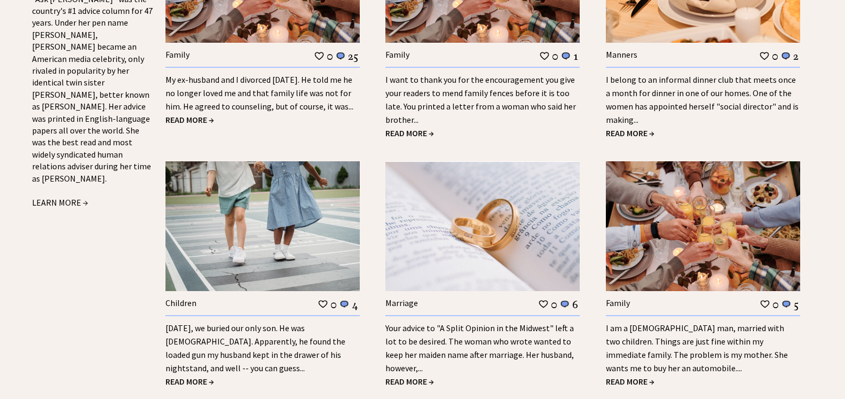 This screenshot has width=845, height=399. Describe the element at coordinates (483, 226) in the screenshot. I see `img: marriage.jpg` at that location.